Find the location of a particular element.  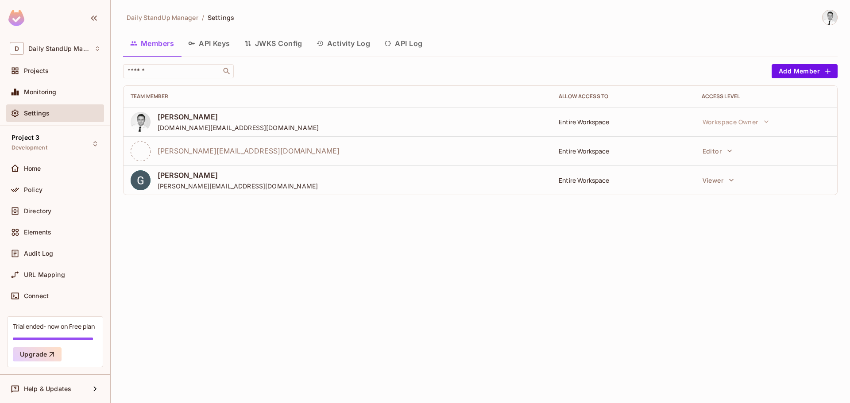

span: Audit Log is located at coordinates (39, 254).